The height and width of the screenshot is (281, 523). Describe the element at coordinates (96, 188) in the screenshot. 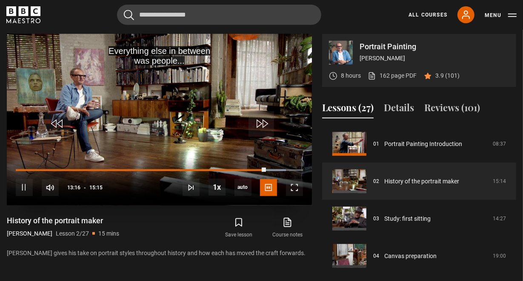

I see `span: 15:15` at that location.